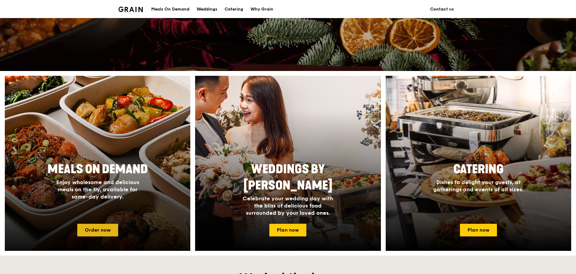 This screenshot has width=576, height=274. What do you see at coordinates (479, 169) in the screenshot?
I see `span: Catering` at bounding box center [479, 169].